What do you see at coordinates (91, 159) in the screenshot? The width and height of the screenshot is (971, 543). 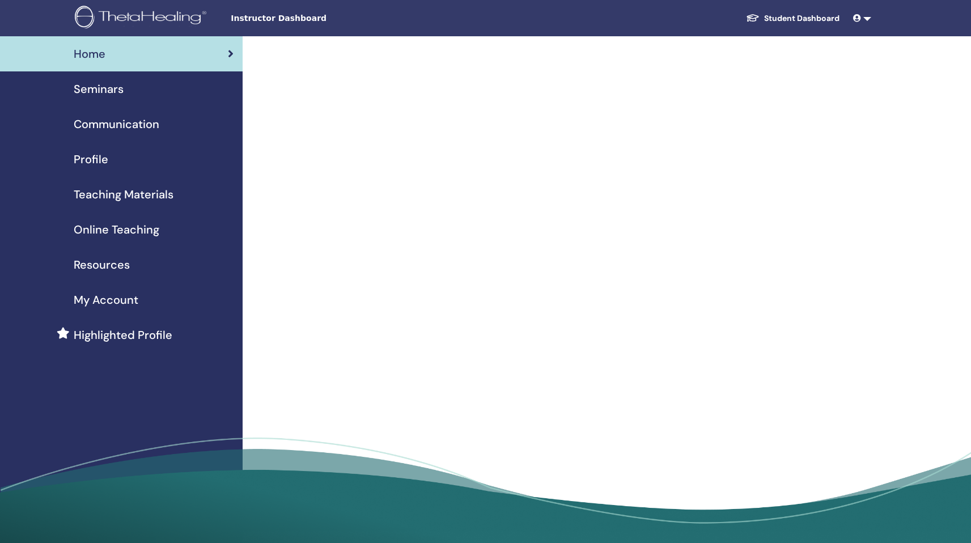 I see `span: Profile` at bounding box center [91, 159].